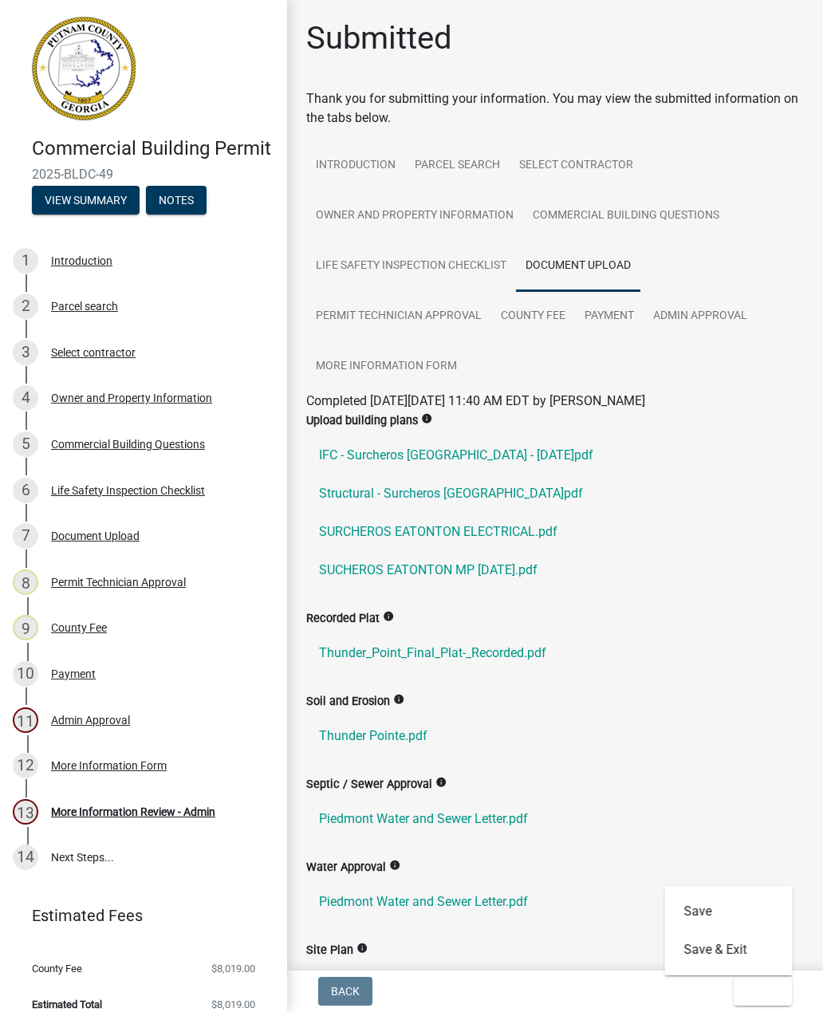 The image size is (823, 1012). What do you see at coordinates (758, 992) in the screenshot?
I see `span: Exit` at bounding box center [758, 992].